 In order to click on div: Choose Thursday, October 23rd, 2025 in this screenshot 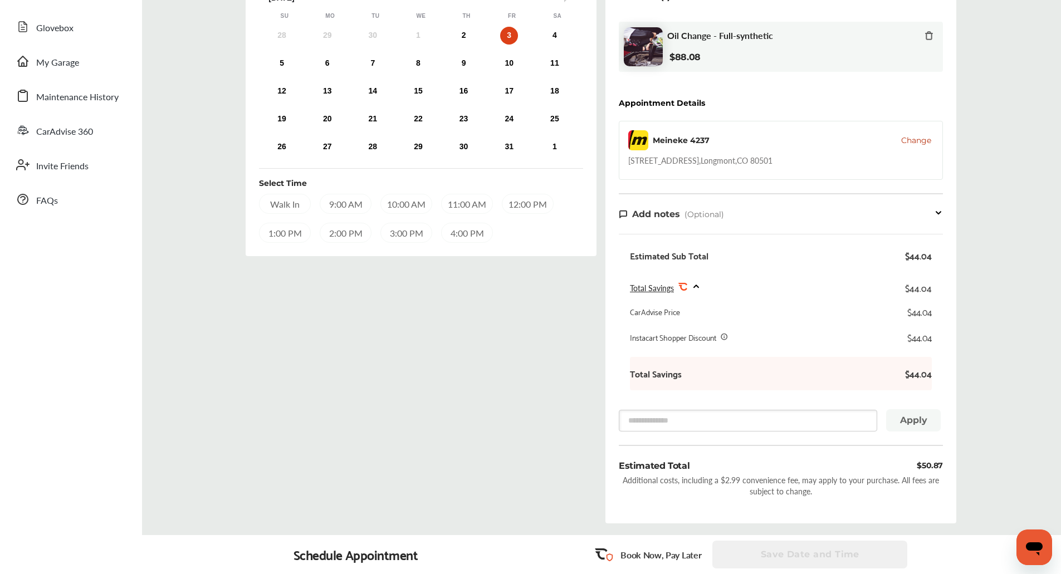, I will do `click(464, 119)`.